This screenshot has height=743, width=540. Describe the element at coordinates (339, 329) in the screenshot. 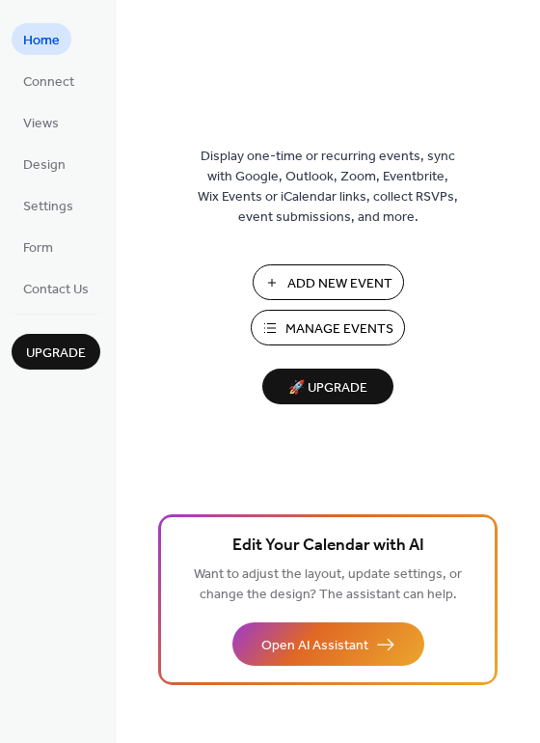

I see `span: Manage Events` at that location.